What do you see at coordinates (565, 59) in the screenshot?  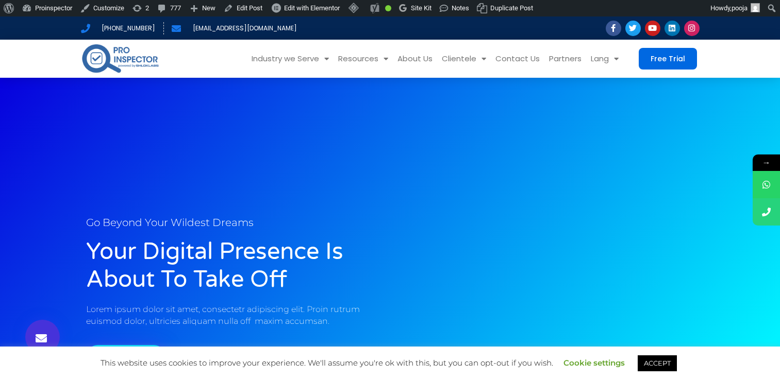 I see `a: Partners` at bounding box center [565, 59].